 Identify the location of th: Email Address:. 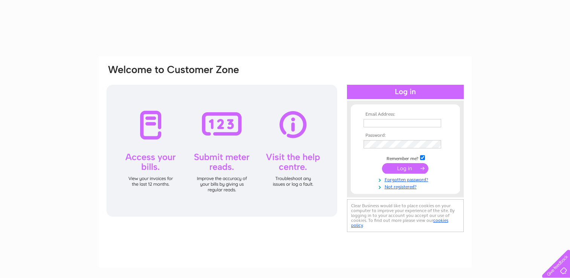
(405, 115).